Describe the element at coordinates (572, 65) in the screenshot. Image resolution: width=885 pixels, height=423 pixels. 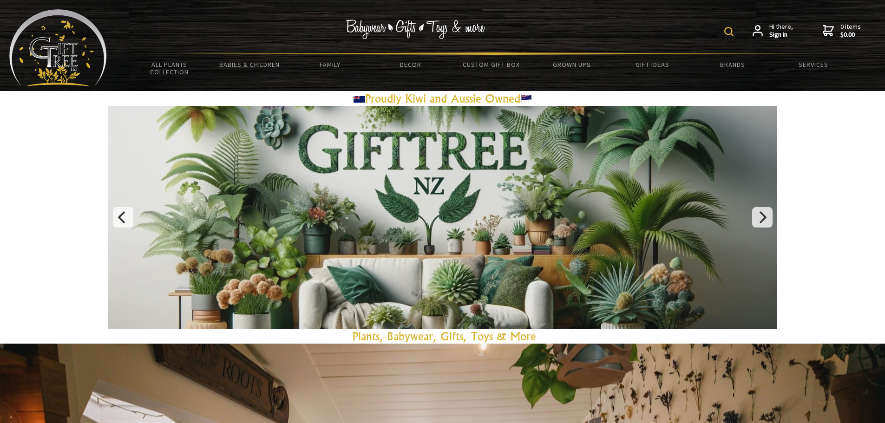
I see `a: Grown Ups` at that location.